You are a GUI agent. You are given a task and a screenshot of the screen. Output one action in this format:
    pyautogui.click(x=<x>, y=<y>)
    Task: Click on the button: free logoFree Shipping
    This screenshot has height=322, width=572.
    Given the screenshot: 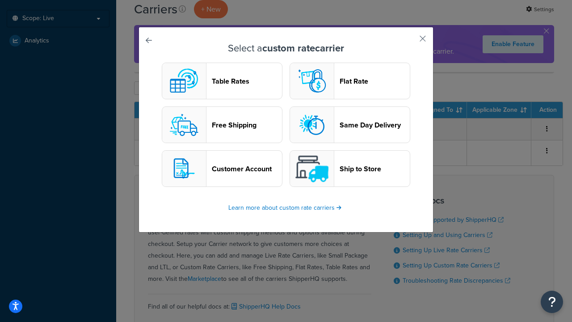 What is the action you would take?
    pyautogui.click(x=222, y=125)
    